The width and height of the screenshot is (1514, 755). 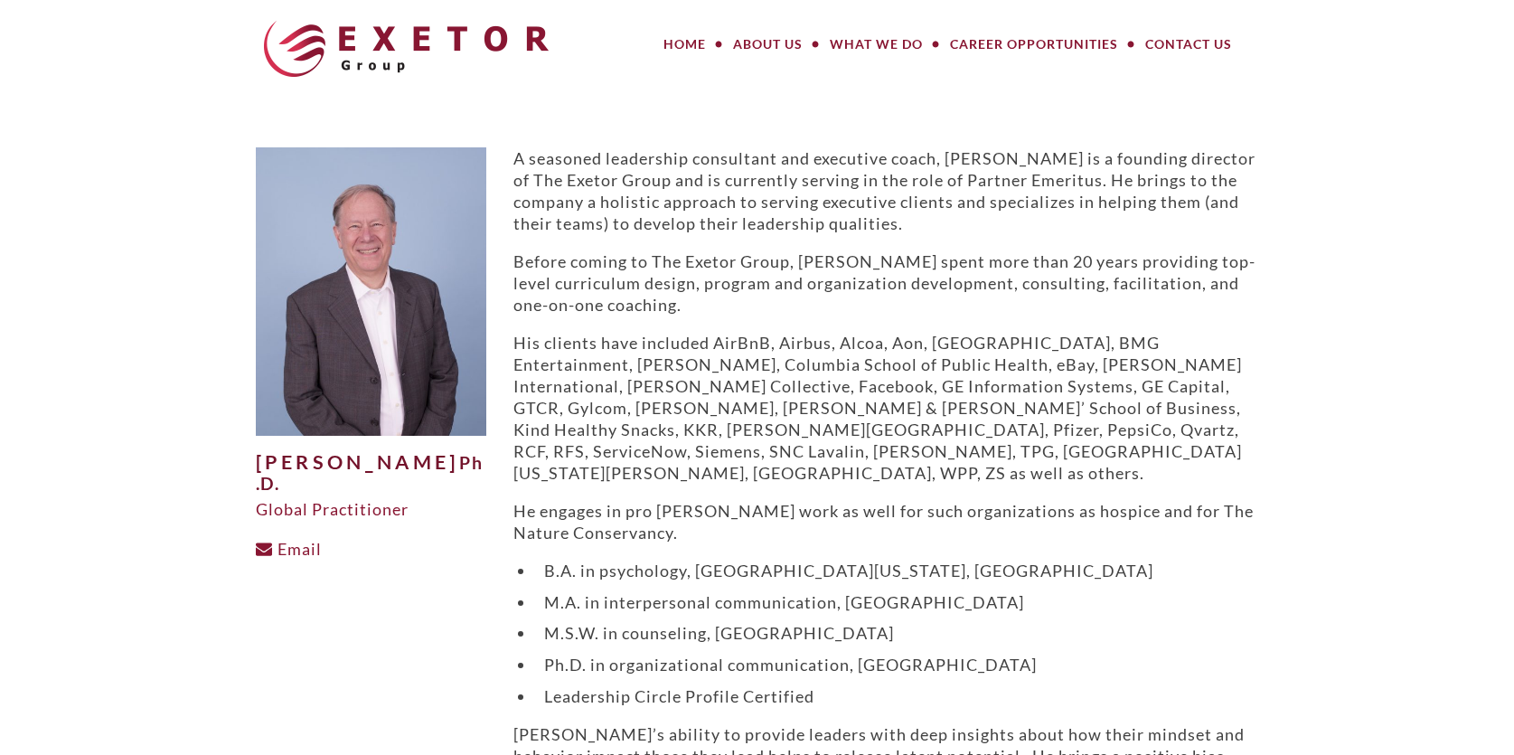 I want to click on a: Contact Us, so click(x=1188, y=44).